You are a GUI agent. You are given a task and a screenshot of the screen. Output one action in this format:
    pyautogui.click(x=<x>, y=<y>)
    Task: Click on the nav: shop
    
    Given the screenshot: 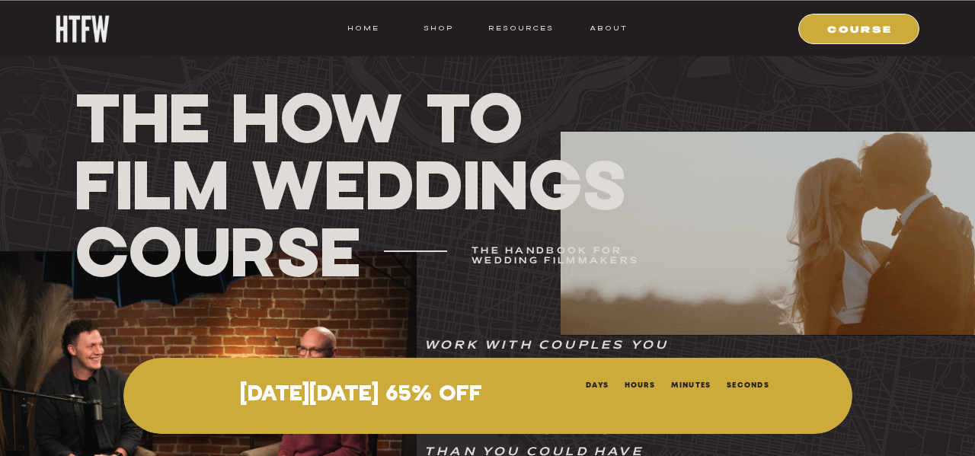 What is the action you would take?
    pyautogui.click(x=438, y=28)
    